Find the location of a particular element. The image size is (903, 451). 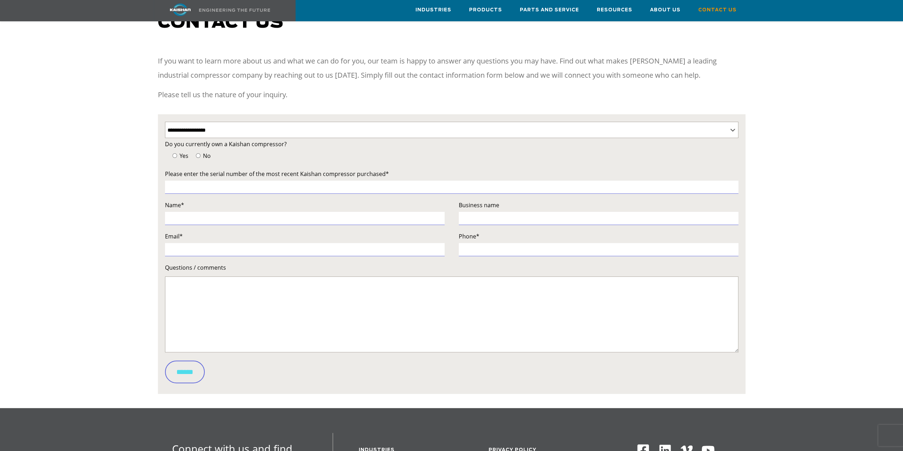

p: Please tell us the nature of your inquiry. is located at coordinates (452, 95).